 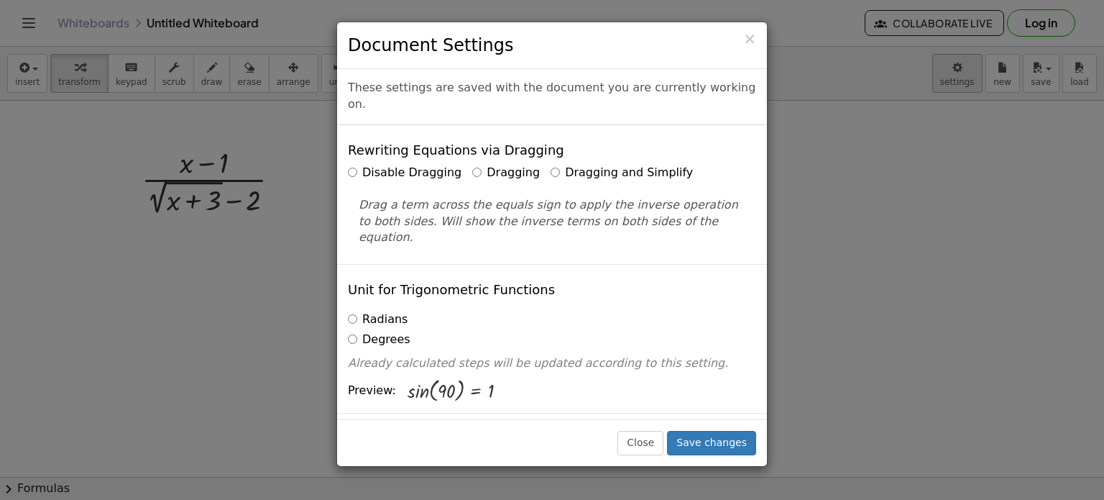 I want to click on label: Disable Dragging, so click(x=405, y=172).